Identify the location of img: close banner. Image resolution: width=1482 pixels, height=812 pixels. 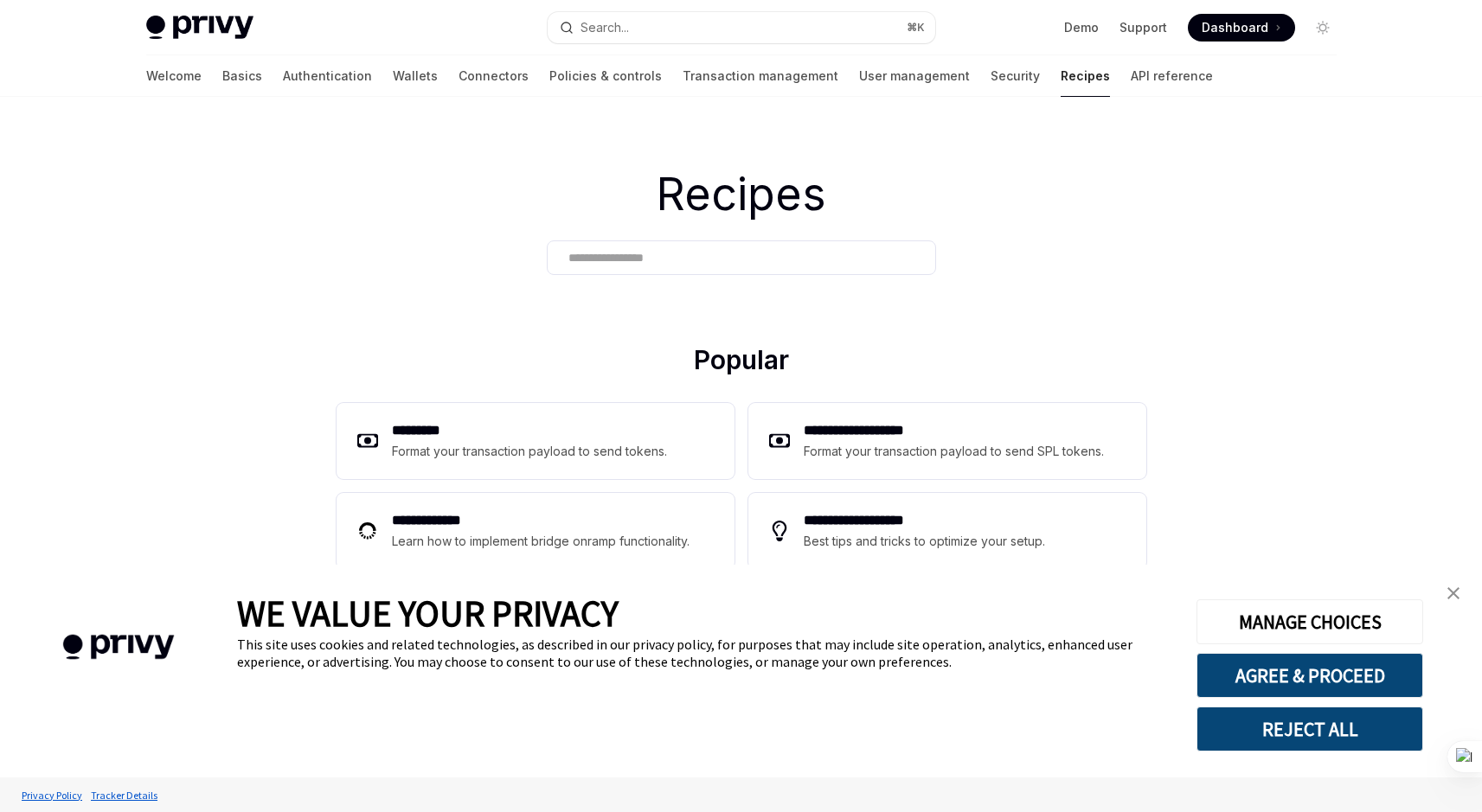
(1454, 594).